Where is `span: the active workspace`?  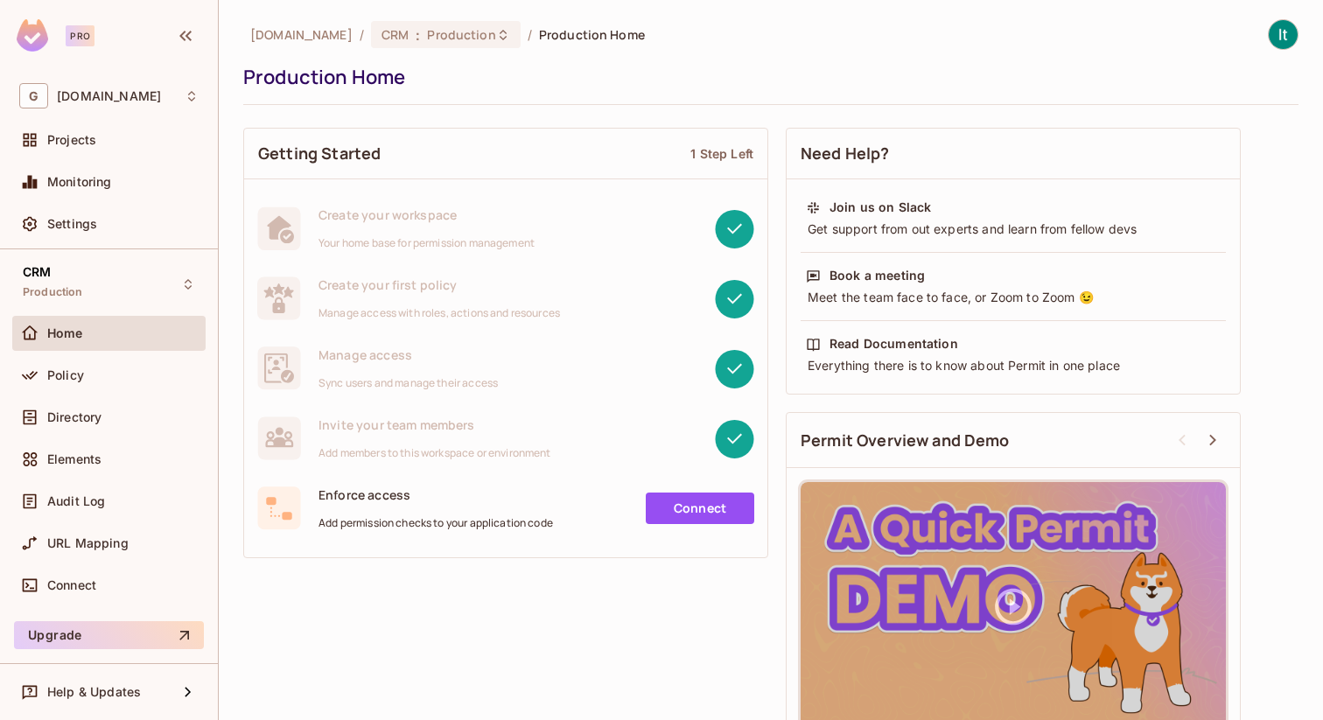 span: the active workspace is located at coordinates (301, 34).